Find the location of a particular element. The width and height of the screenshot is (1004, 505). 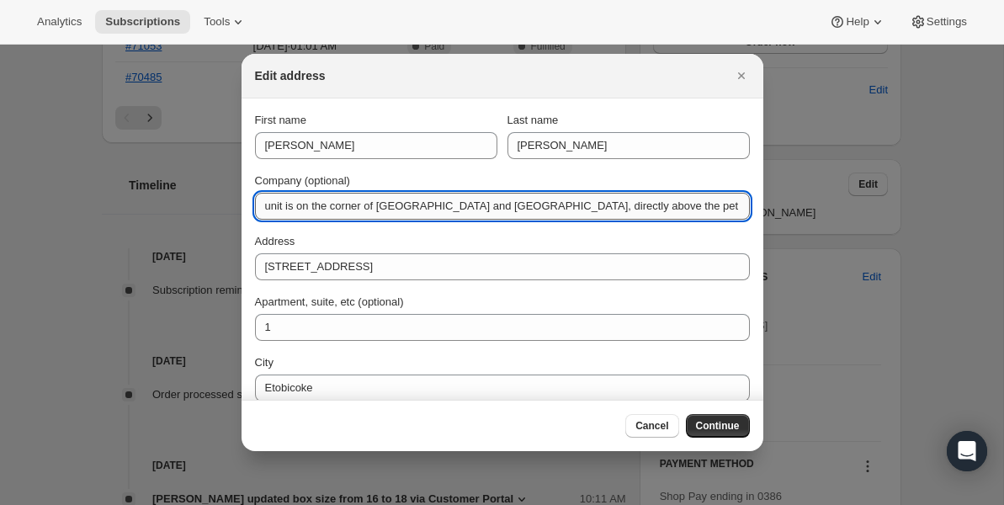

button: Tools is located at coordinates (225, 22).